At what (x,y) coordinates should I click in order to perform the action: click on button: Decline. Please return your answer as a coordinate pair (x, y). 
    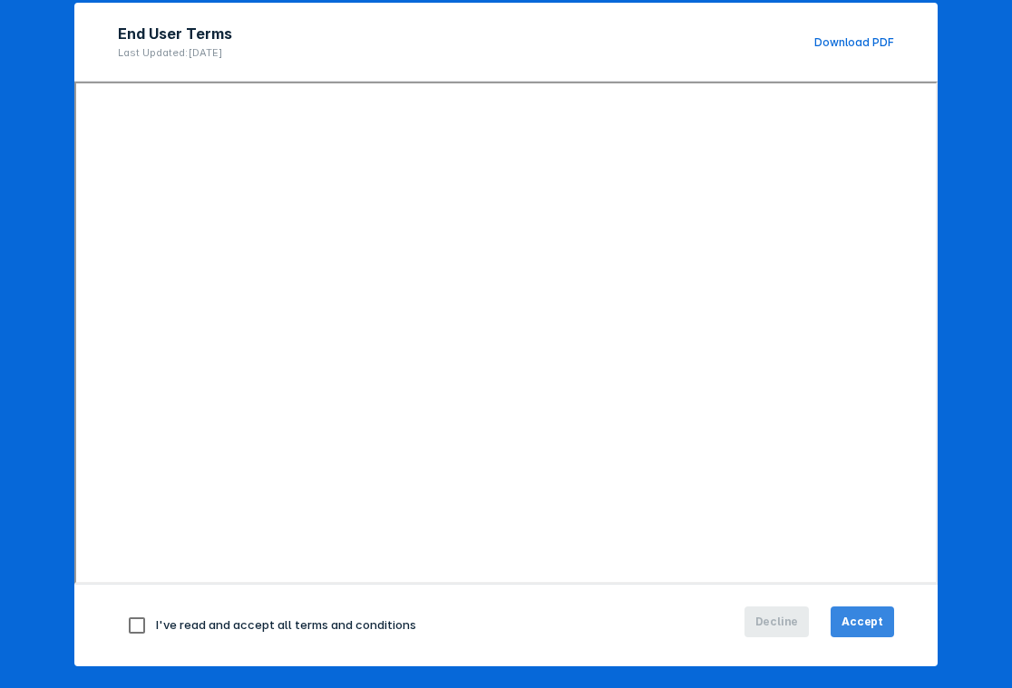
    Looking at the image, I should click on (777, 622).